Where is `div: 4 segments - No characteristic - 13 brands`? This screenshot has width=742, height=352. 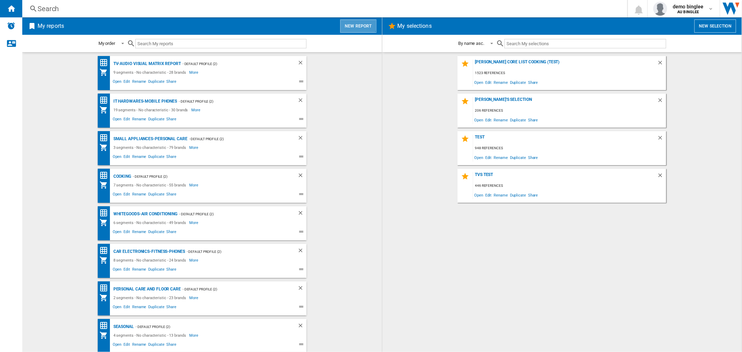
div: 4 segments - No characteristic - 13 brands is located at coordinates (151, 335).